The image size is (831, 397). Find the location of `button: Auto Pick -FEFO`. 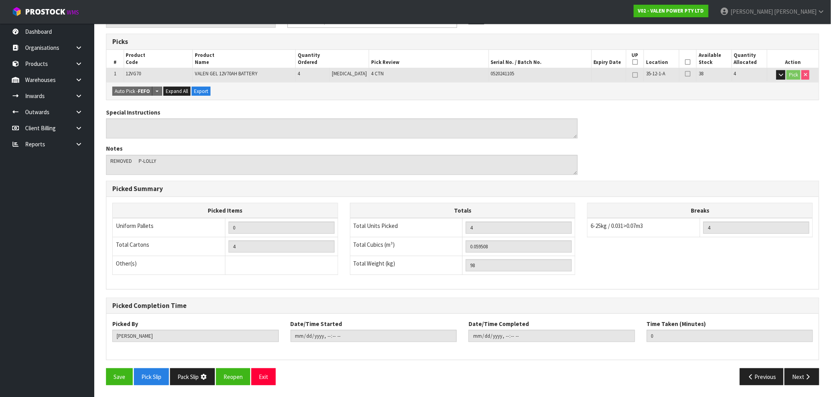

button: Auto Pick -FEFO is located at coordinates (132, 92).